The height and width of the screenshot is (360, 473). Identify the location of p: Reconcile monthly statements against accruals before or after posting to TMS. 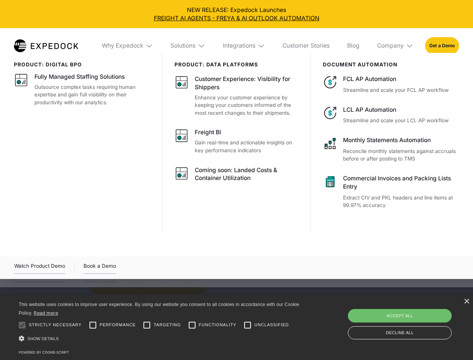
(401, 155).